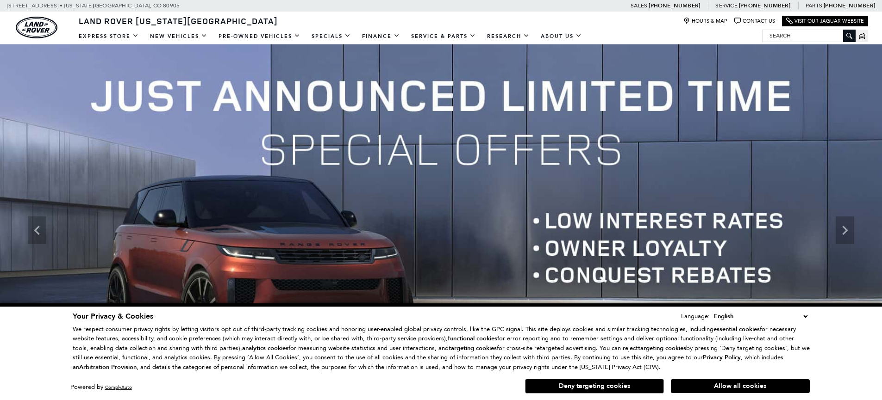 This screenshot has height=400, width=882. What do you see at coordinates (639, 6) in the screenshot?
I see `span: Sales` at bounding box center [639, 6].